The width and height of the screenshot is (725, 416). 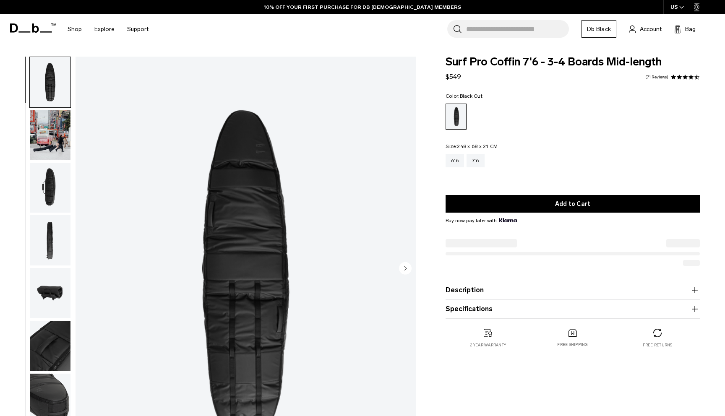 What do you see at coordinates (573, 62) in the screenshot?
I see `span: Surf Pro Coffin 7'6 - 3-4 Boards Mid-length` at bounding box center [573, 62].